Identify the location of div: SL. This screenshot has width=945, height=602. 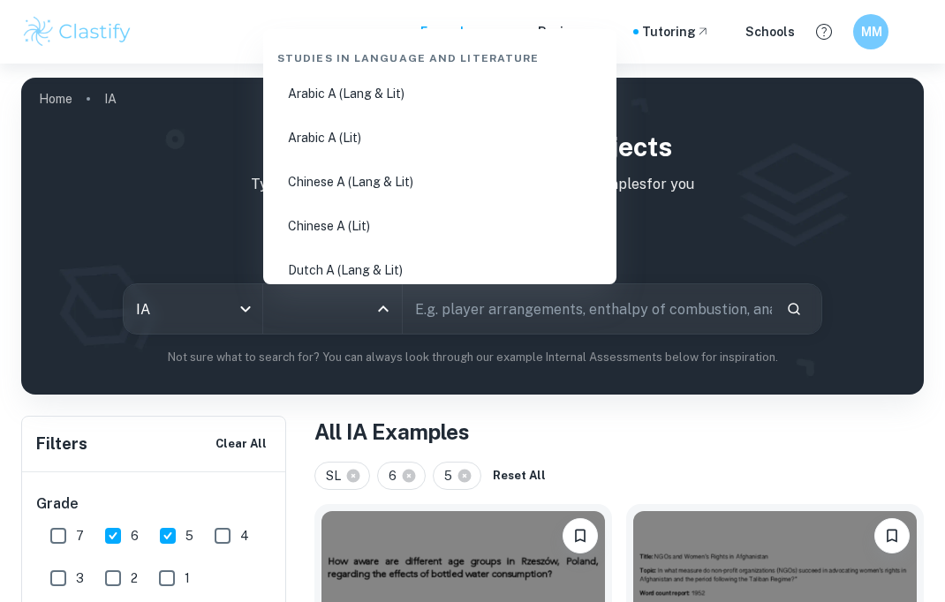
(342, 476).